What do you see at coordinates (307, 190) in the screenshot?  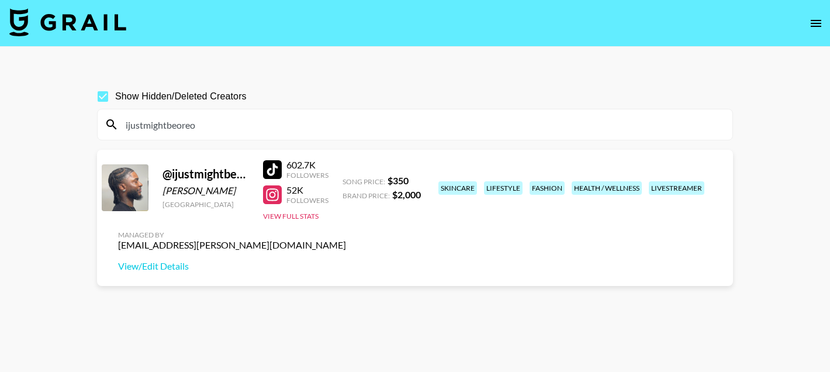 I see `div: 52K` at bounding box center [307, 190].